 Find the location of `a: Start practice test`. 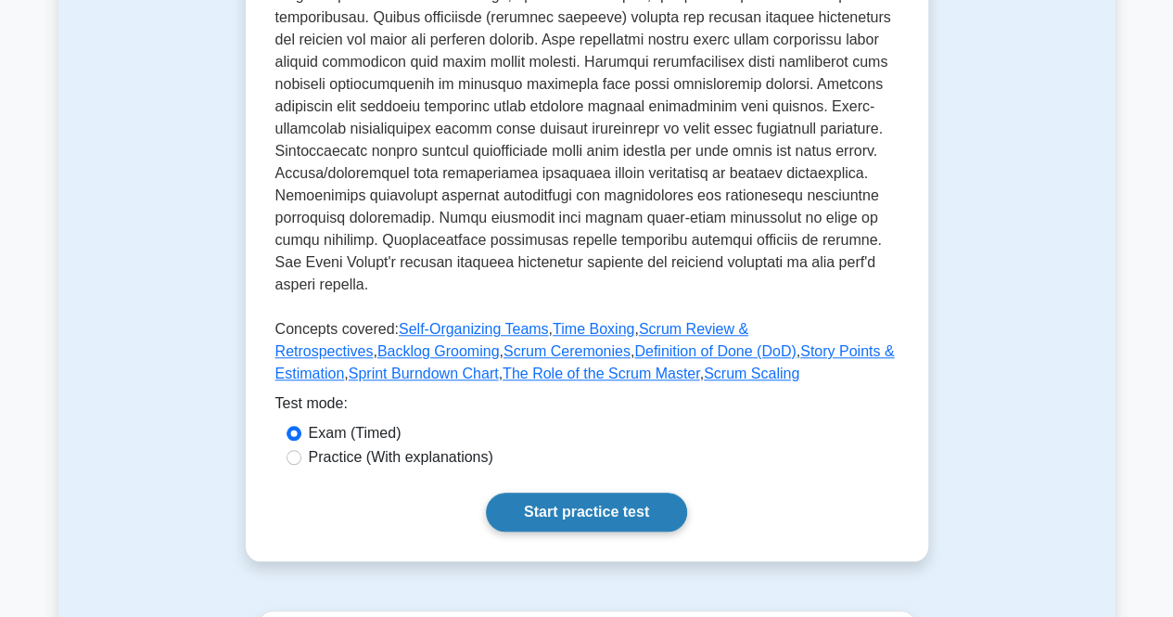

a: Start practice test is located at coordinates (586, 512).